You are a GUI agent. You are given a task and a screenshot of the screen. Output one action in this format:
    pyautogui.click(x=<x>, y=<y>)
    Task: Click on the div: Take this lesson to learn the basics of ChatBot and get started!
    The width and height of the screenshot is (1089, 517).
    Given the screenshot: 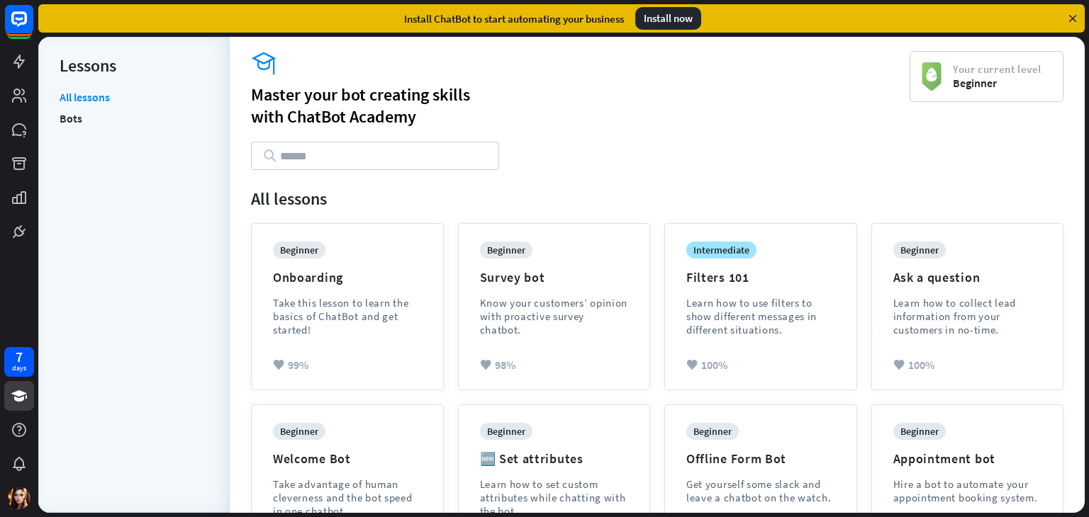 What is the action you would take?
    pyautogui.click(x=347, y=316)
    